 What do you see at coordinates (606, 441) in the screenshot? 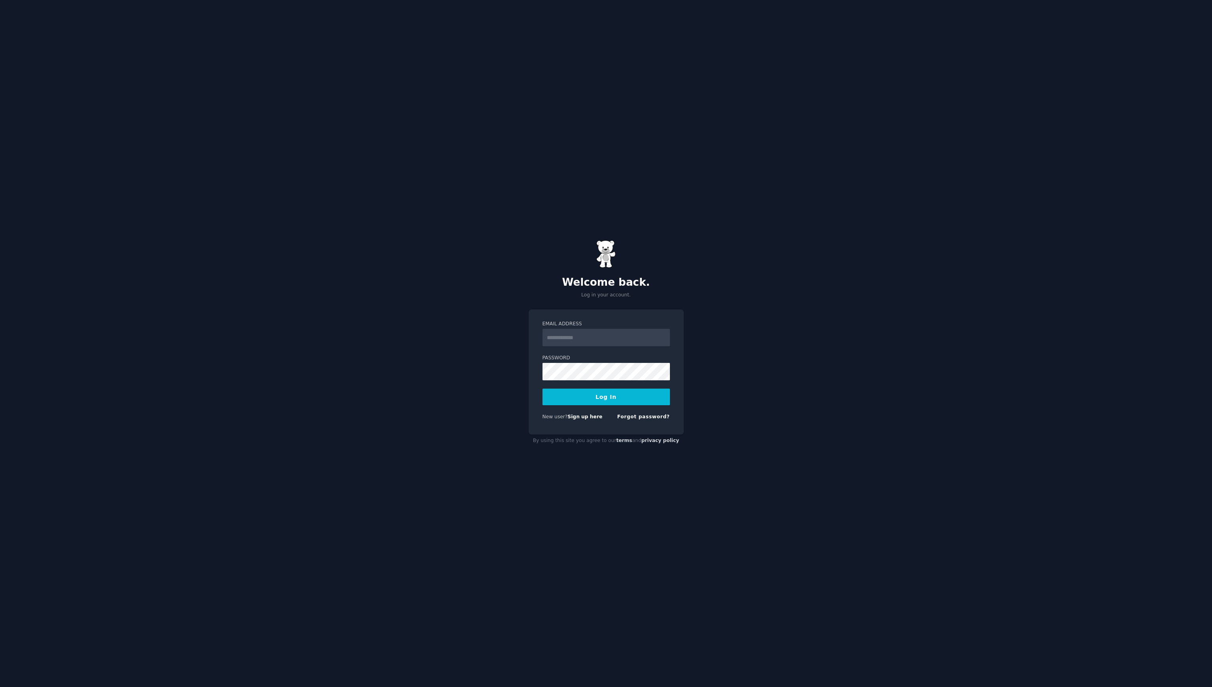
I see `div: By using this site you agree to our and` at bounding box center [606, 441].